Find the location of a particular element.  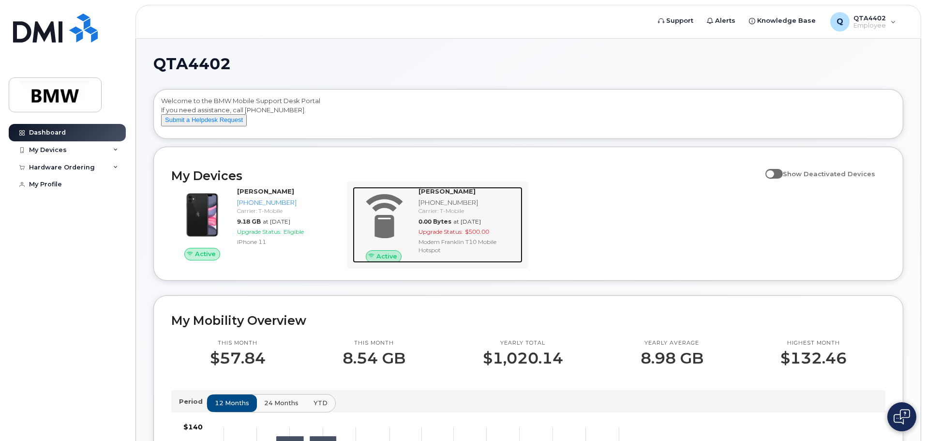

img: iPhone_11.jpg is located at coordinates (202, 215).